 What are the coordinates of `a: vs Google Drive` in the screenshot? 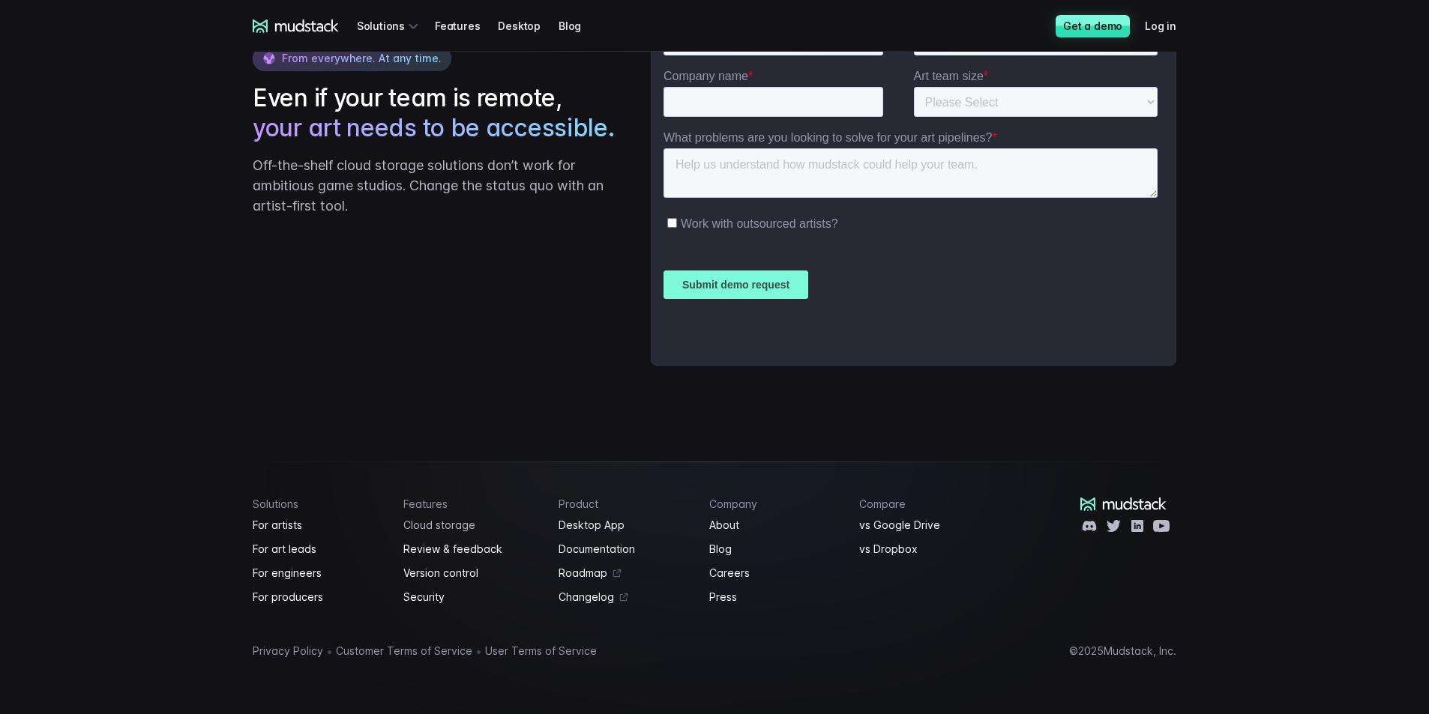 It's located at (925, 526).